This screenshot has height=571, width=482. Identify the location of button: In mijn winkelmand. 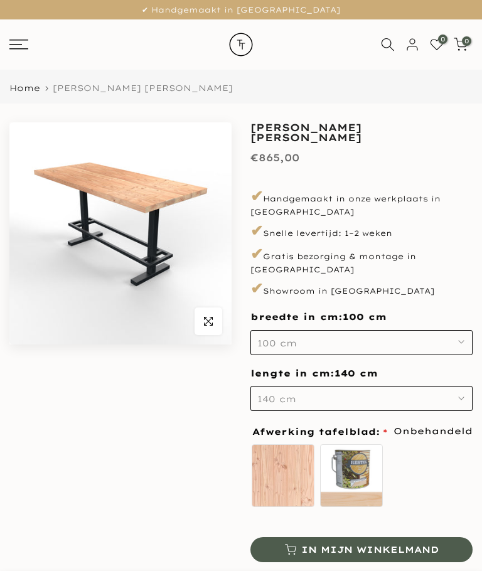
(361, 549).